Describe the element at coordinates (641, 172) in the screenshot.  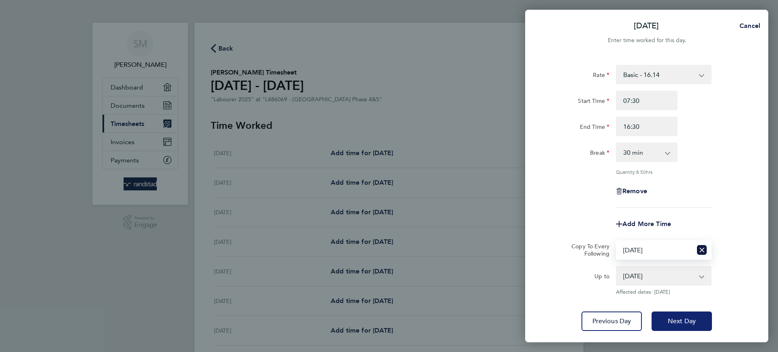
I see `span: 8.50` at that location.